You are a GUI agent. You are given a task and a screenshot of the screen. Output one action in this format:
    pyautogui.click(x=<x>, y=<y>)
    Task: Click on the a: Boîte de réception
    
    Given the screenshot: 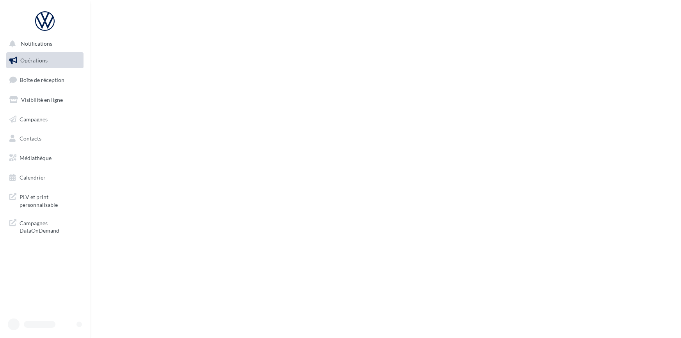 What is the action you would take?
    pyautogui.click(x=45, y=80)
    